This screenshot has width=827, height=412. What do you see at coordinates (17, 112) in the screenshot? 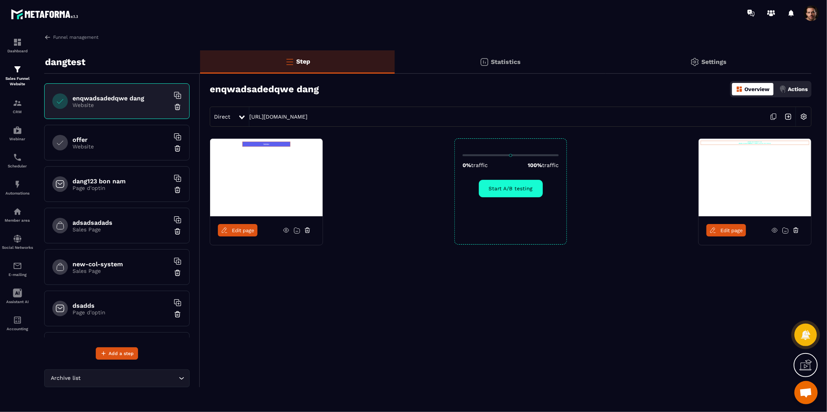
I see `p: CRM` at bounding box center [17, 112].